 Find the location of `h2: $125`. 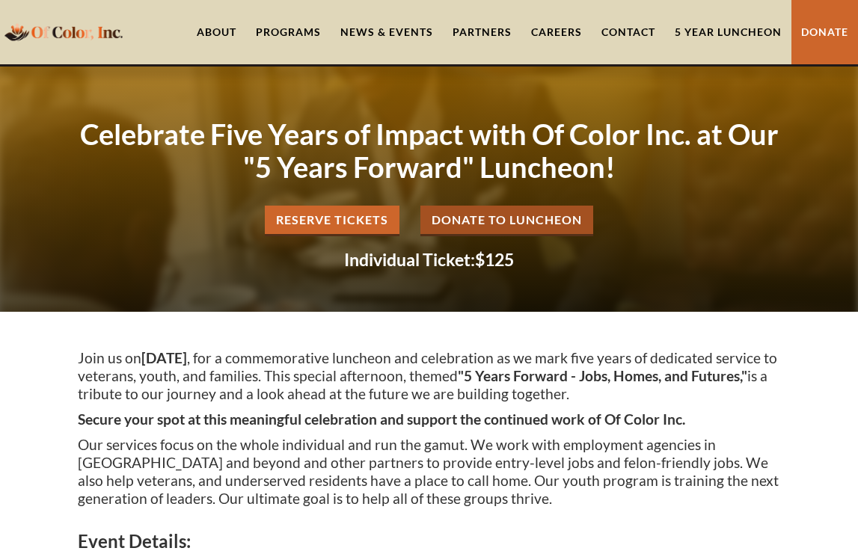

h2: $125 is located at coordinates (429, 259).